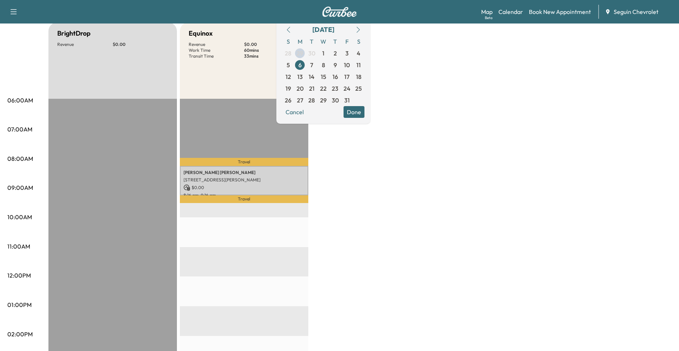 The image size is (679, 351). What do you see at coordinates (335, 77) in the screenshot?
I see `span: 16` at bounding box center [335, 77].